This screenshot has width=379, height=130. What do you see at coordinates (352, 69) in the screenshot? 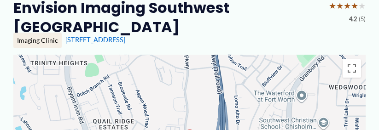
I see `button: Toggle fullscreen view` at bounding box center [352, 69].